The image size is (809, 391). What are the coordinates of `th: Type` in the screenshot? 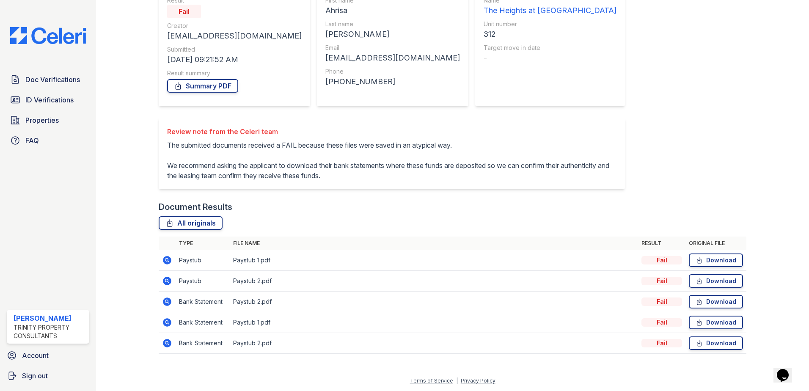 It's located at (203, 243).